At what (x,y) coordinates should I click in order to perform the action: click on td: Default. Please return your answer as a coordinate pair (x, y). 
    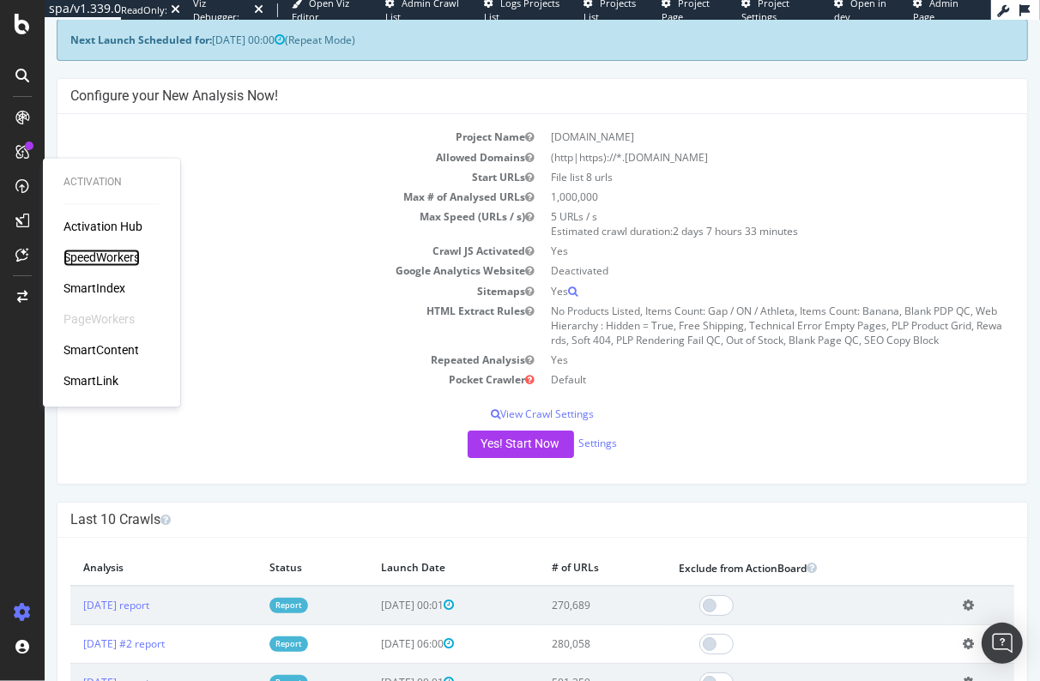
    Looking at the image, I should click on (733, 359).